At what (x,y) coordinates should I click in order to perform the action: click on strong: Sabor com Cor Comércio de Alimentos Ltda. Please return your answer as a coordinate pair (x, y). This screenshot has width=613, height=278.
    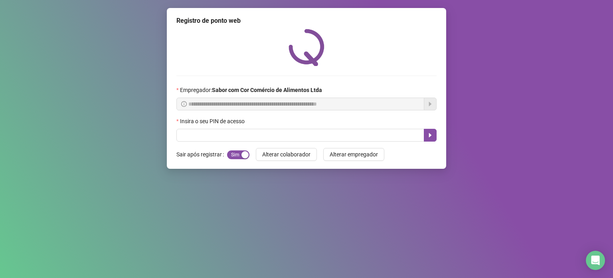
    Looking at the image, I should click on (267, 90).